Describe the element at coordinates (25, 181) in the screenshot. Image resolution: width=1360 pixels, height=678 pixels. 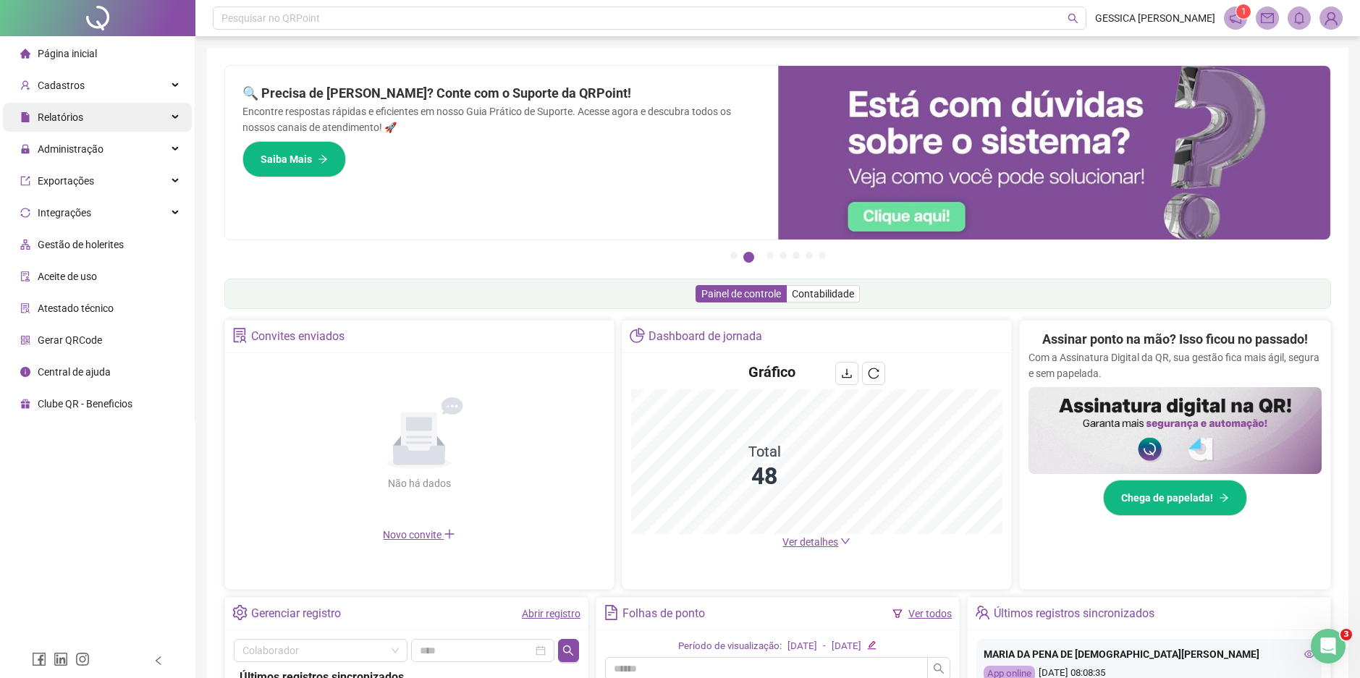
I see `span: export` at that location.